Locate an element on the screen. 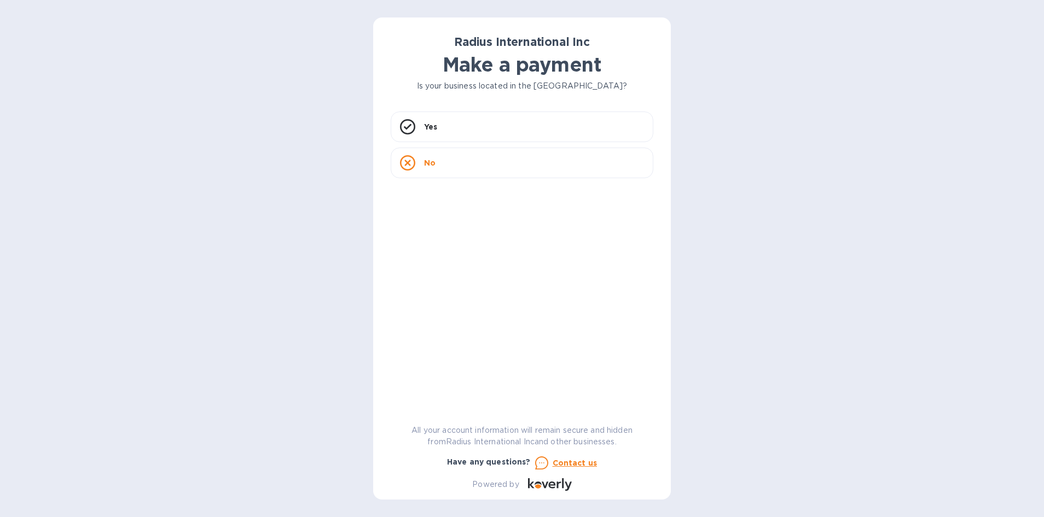 Image resolution: width=1044 pixels, height=517 pixels. b: Have any questions? is located at coordinates (488, 462).